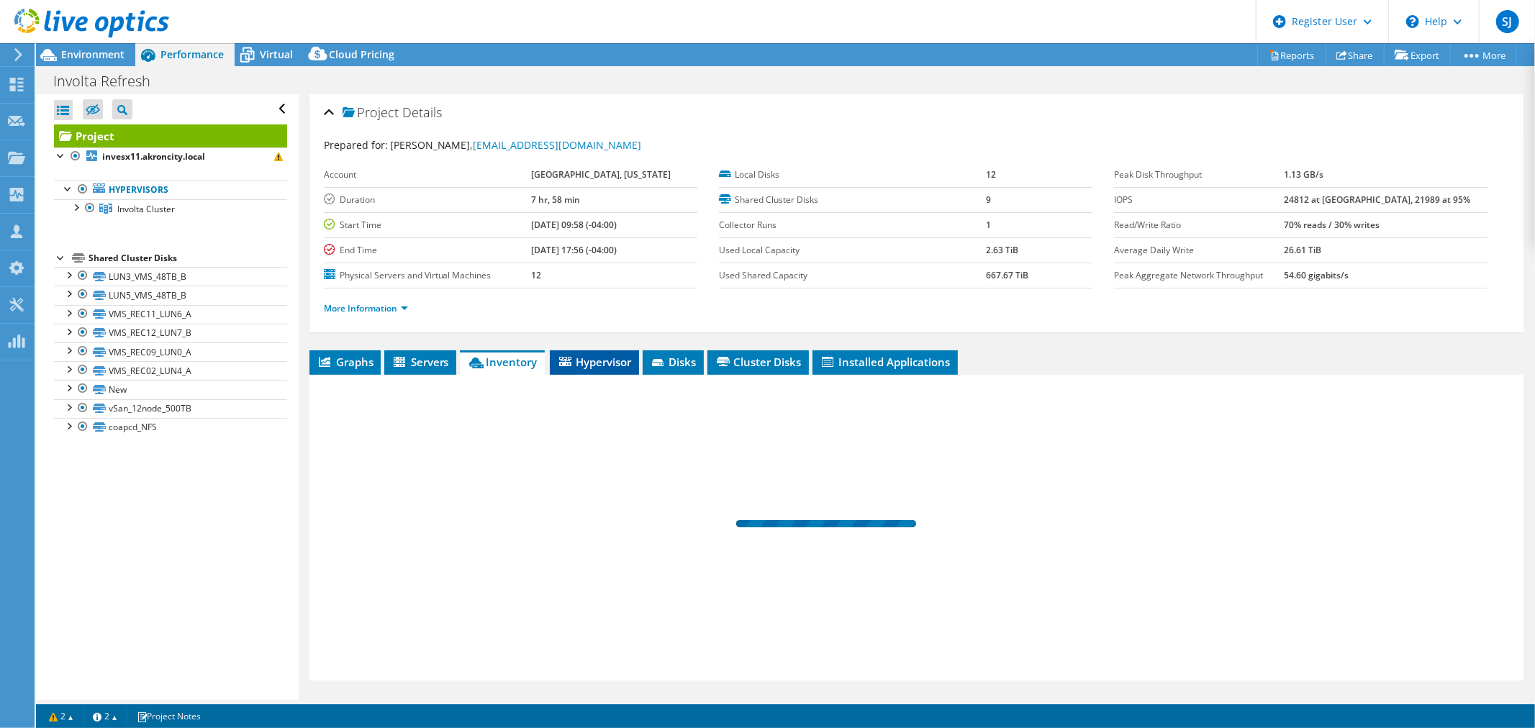  Describe the element at coordinates (109, 81) in the screenshot. I see `h1: Involta Refresh` at that location.